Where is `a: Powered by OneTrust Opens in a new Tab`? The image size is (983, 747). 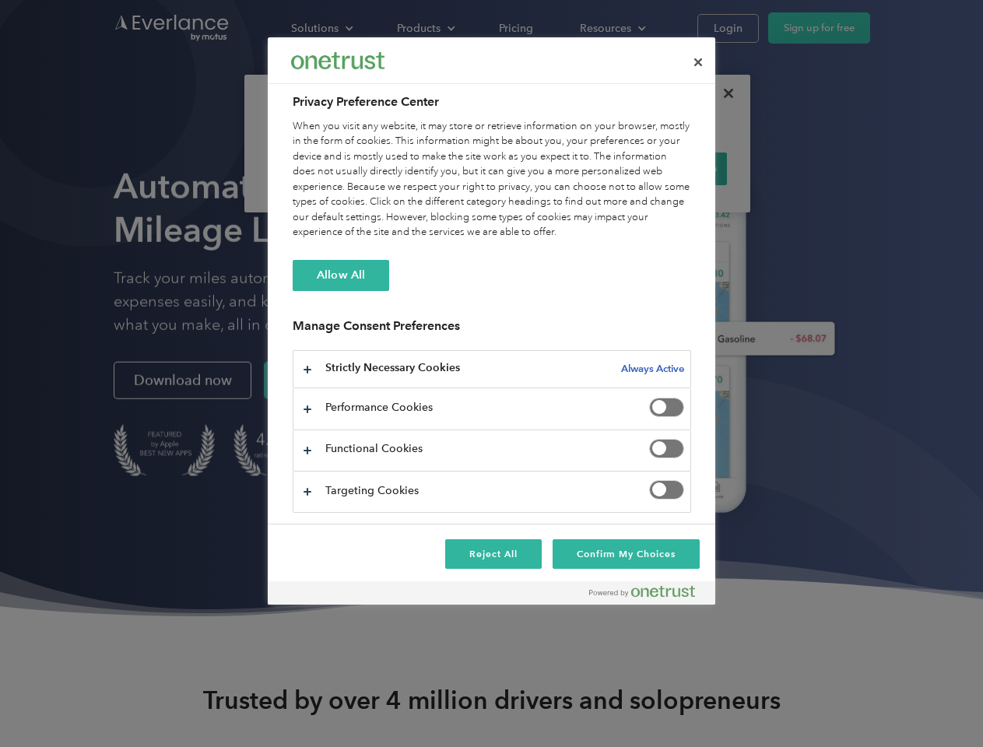
a: Powered by OneTrust Opens in a new Tab is located at coordinates (648, 594).